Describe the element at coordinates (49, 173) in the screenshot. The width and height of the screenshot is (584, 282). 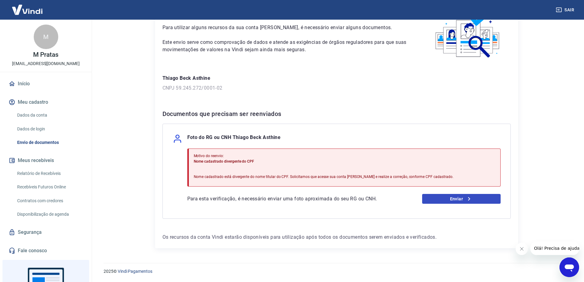
I see `a: Relatório de Recebíveis` at that location.